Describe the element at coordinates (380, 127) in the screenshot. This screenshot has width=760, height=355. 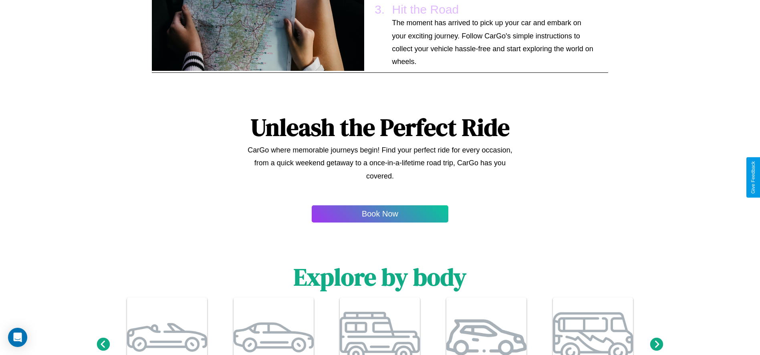
I see `h1: Unleash the Perfect Ride` at that location.